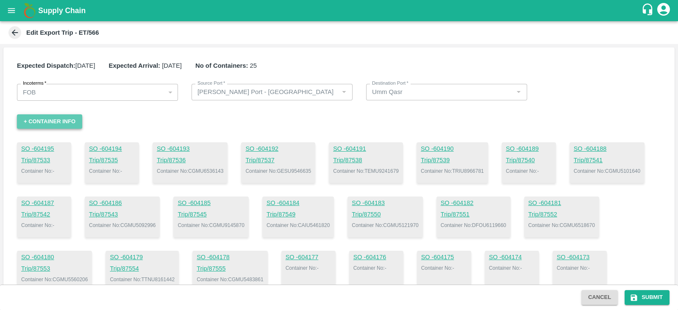 The width and height of the screenshot is (678, 310). I want to click on button: + Container Info, so click(50, 122).